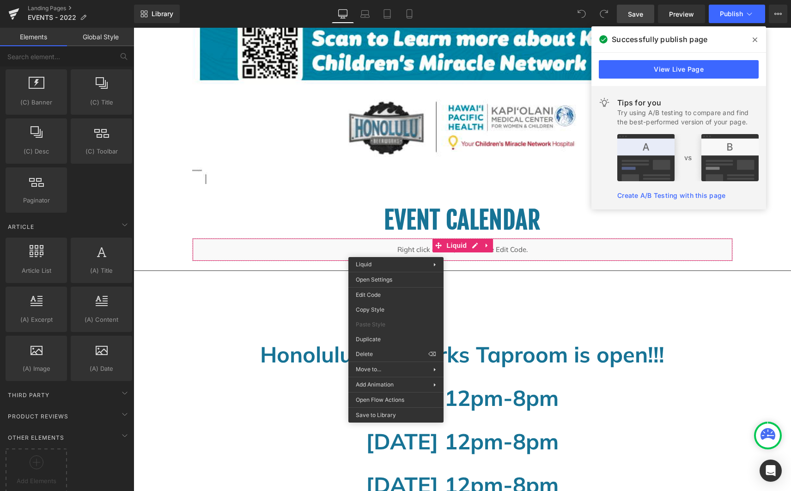 This screenshot has height=491, width=791. Describe the element at coordinates (605, 103) in the screenshot. I see `img: light.svg` at that location.